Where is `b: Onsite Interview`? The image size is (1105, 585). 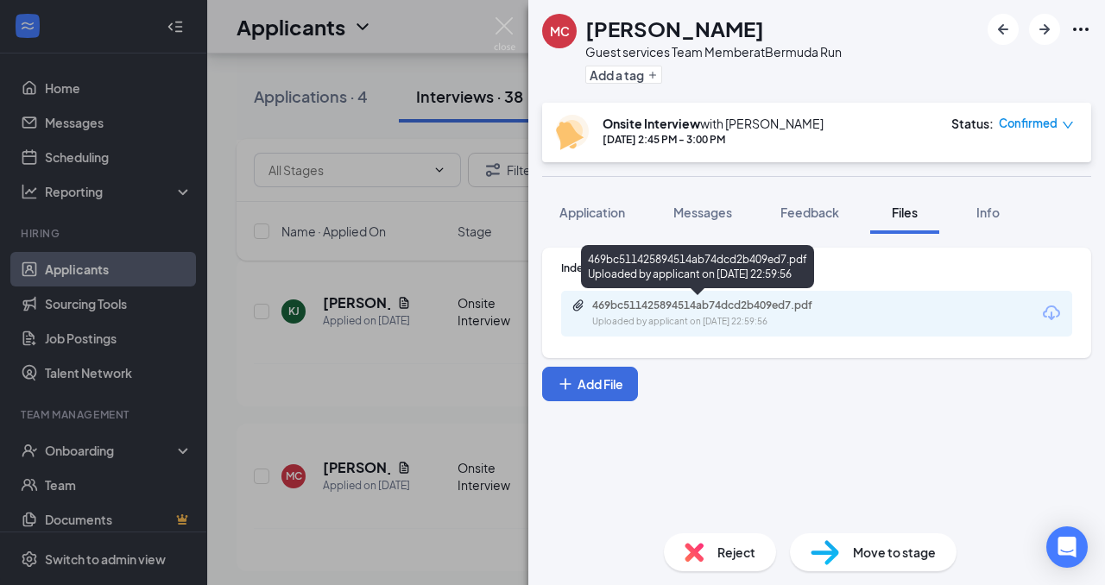 b: Onsite Interview is located at coordinates (651, 123).